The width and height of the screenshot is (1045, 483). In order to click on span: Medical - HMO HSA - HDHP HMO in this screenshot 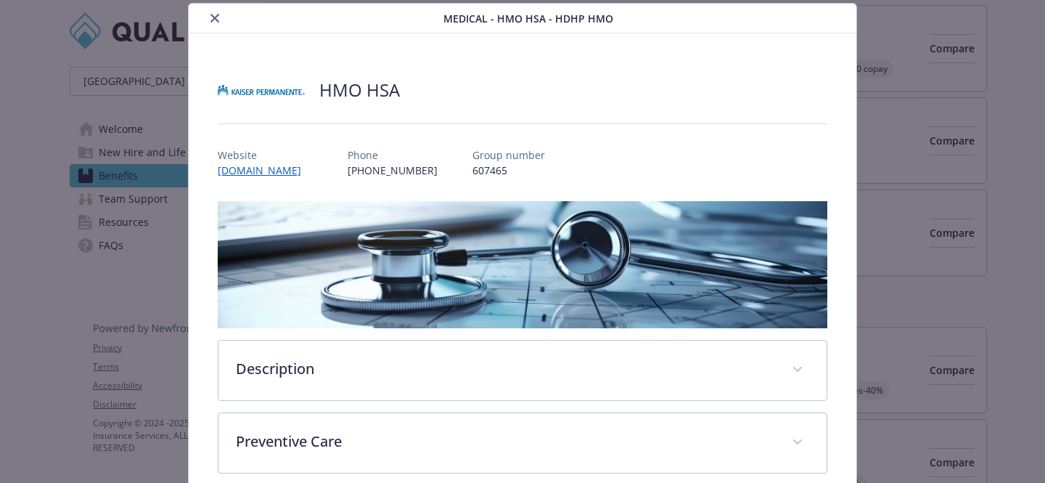, I will do `click(528, 18)`.